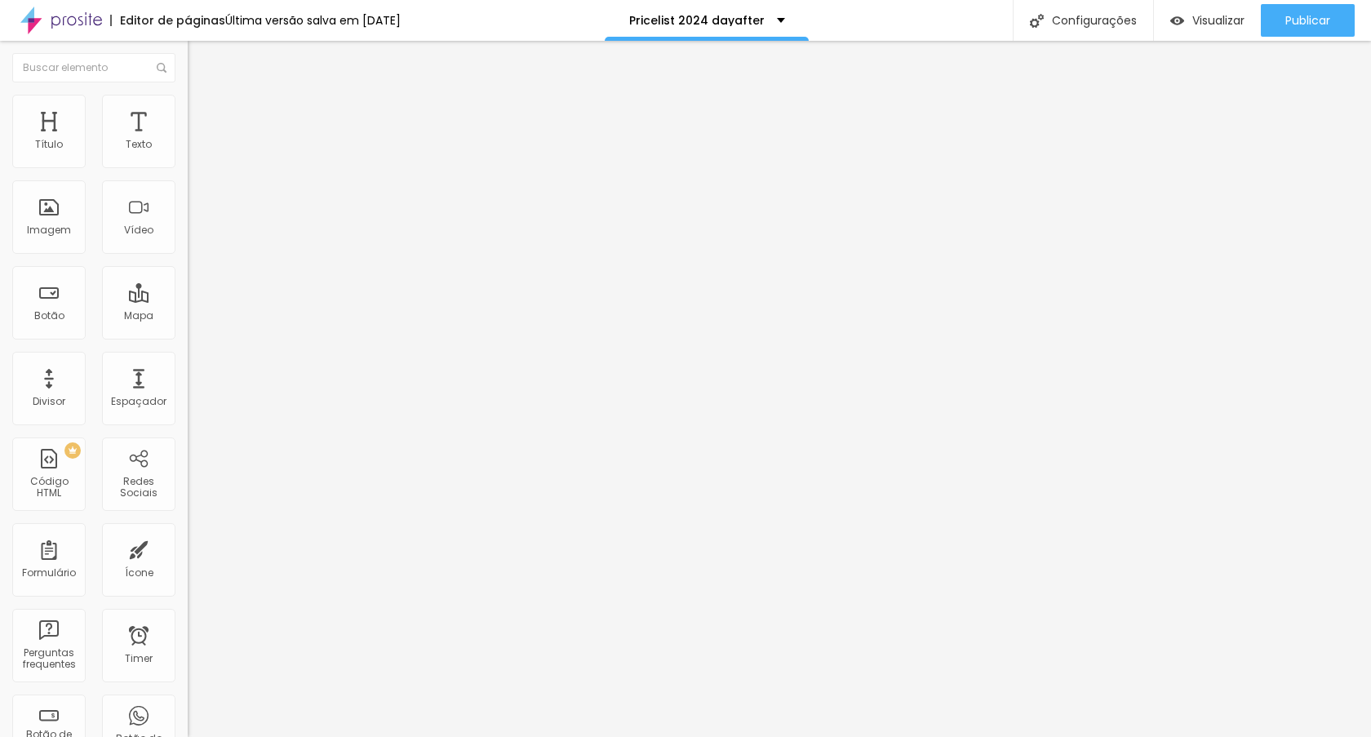 The width and height of the screenshot is (1371, 737). What do you see at coordinates (1308, 20) in the screenshot?
I see `button: Publicar` at bounding box center [1308, 20].